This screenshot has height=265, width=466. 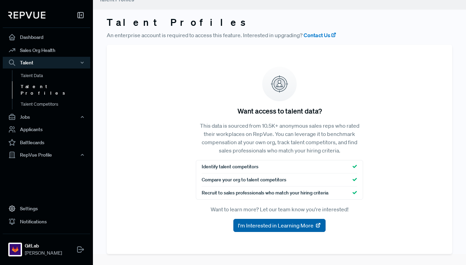 I want to click on a: I'm Interested in Learning More, so click(x=279, y=225).